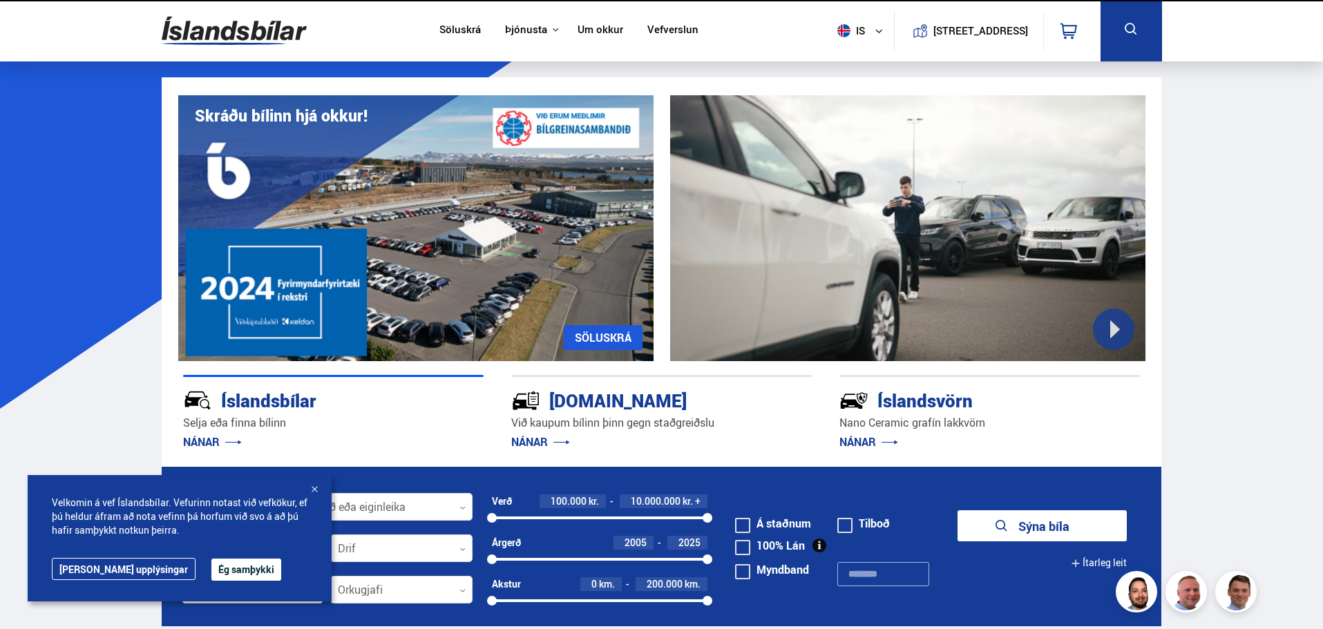 Image resolution: width=1323 pixels, height=629 pixels. What do you see at coordinates (1042, 526) in the screenshot?
I see `button: Sýna bíla` at bounding box center [1042, 526].